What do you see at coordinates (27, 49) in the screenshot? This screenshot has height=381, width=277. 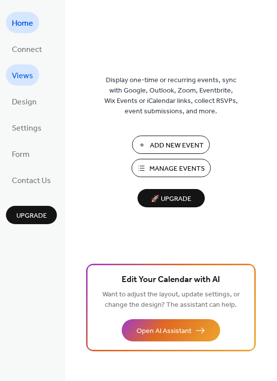 I see `span: Connect` at bounding box center [27, 49].